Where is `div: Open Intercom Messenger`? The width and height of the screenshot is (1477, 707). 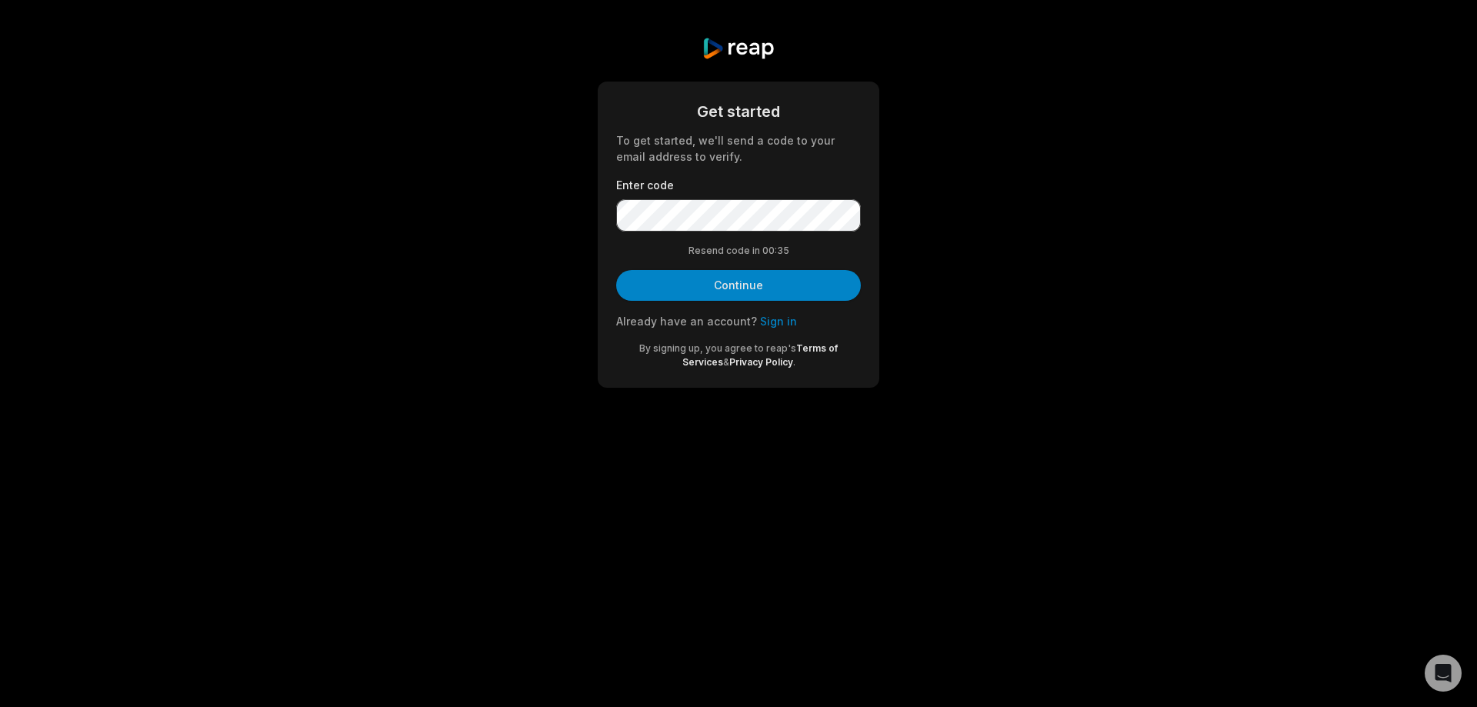 div: Open Intercom Messenger is located at coordinates (1444, 673).